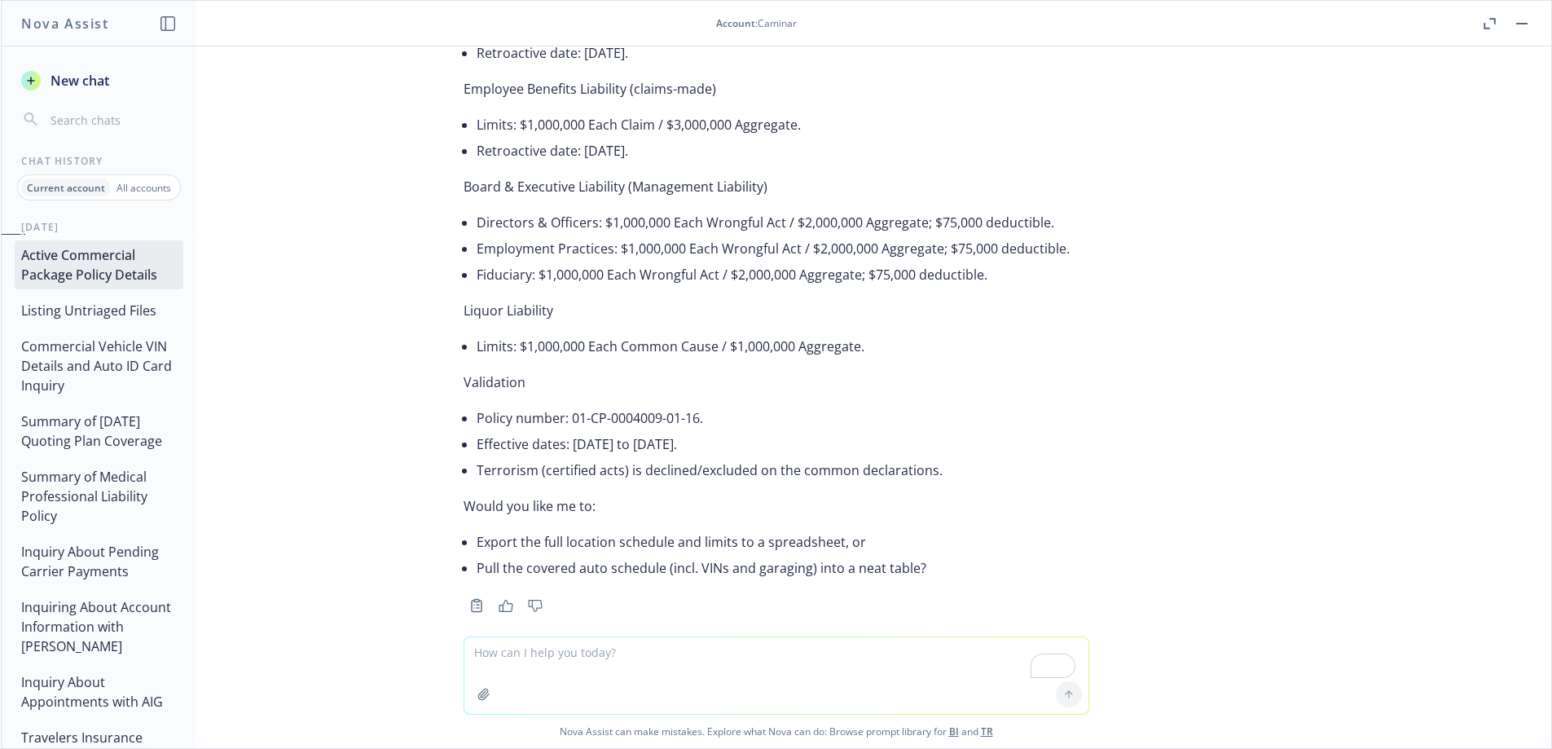 The image size is (1552, 749). What do you see at coordinates (99, 496) in the screenshot?
I see `button: Summary of Medical Professional Liability Policy` at bounding box center [99, 496].